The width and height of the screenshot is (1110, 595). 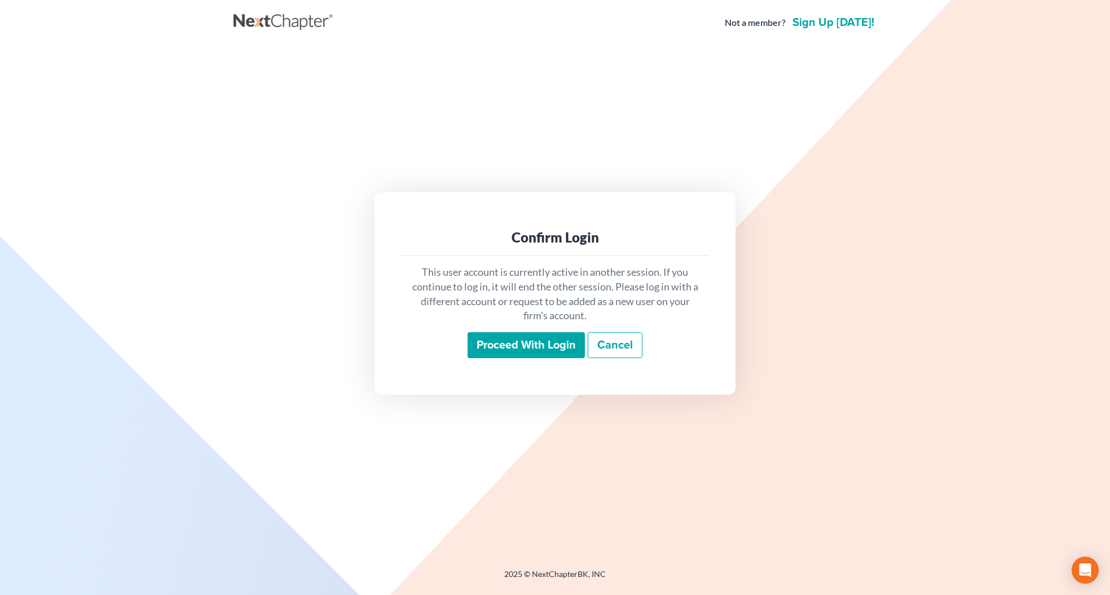 What do you see at coordinates (555, 237) in the screenshot?
I see `div: Confirm Login` at bounding box center [555, 237].